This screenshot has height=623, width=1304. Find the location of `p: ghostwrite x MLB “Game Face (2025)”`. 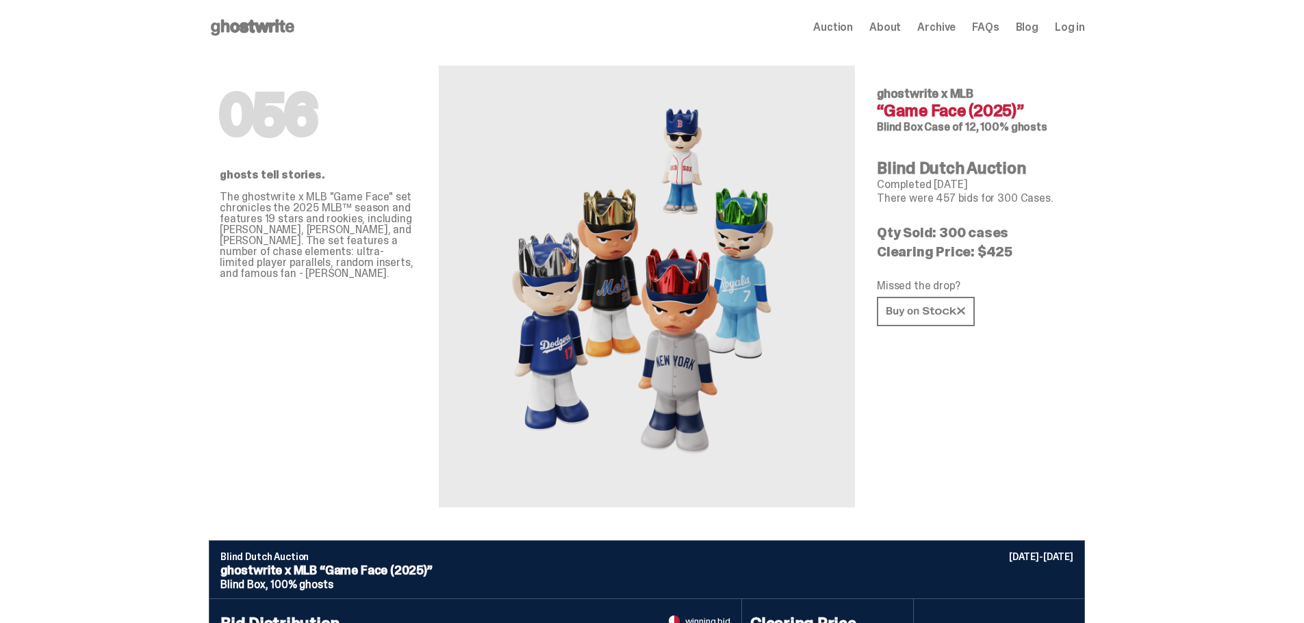

p: ghostwrite x MLB “Game Face (2025)” is located at coordinates (647, 571).